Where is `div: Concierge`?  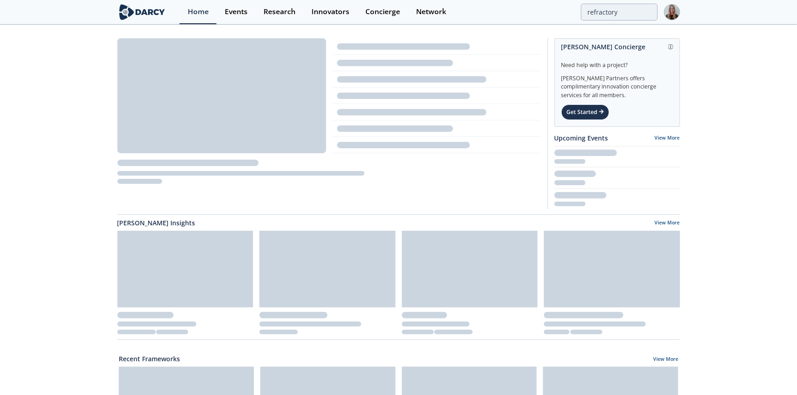 div: Concierge is located at coordinates (383, 12).